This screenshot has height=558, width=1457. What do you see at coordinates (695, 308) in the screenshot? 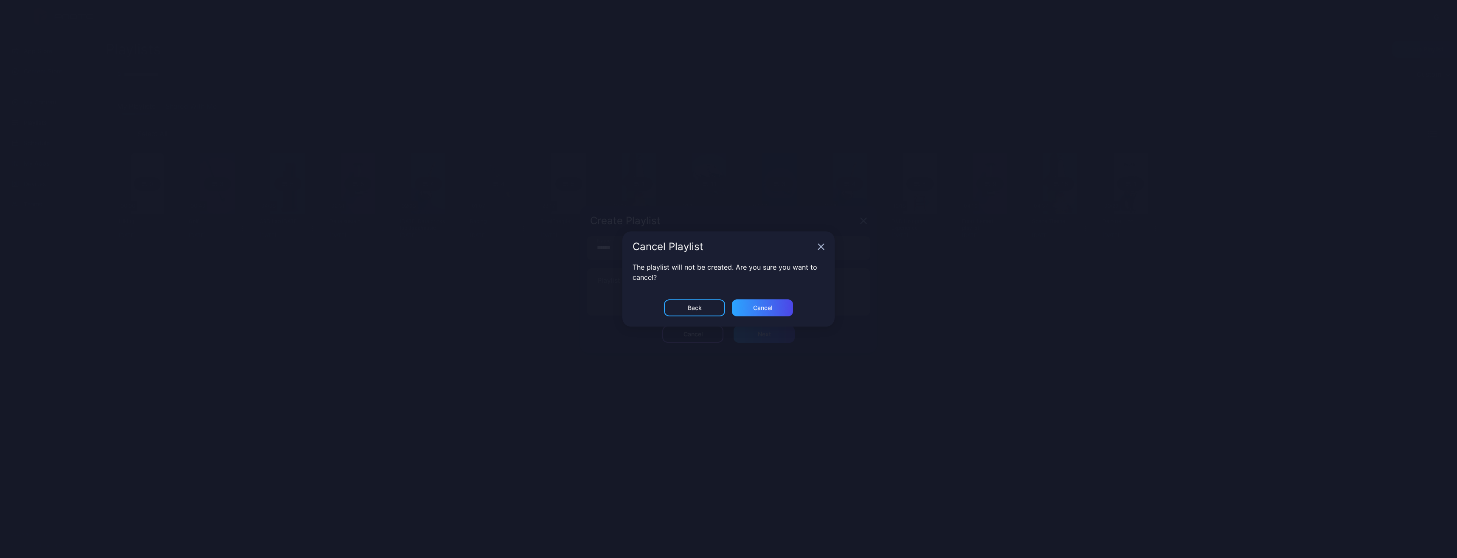
I see `div: Back` at bounding box center [695, 308].